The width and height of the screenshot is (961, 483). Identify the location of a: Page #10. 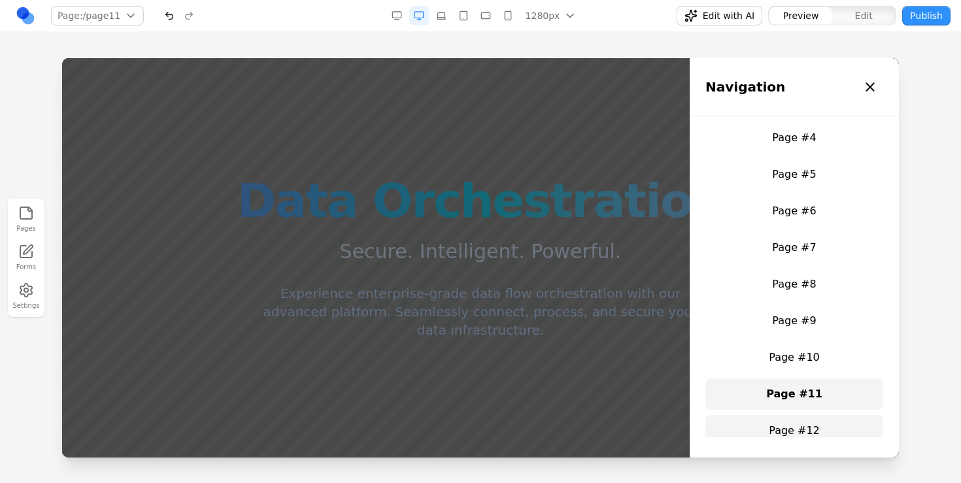
(733, 300).